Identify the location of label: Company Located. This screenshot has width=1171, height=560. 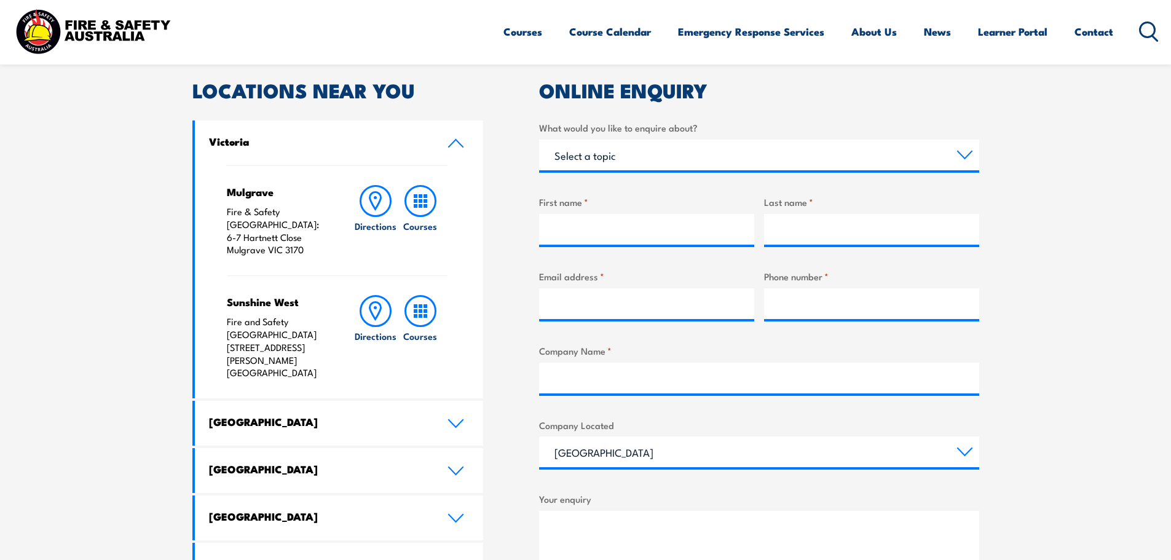
(759, 425).